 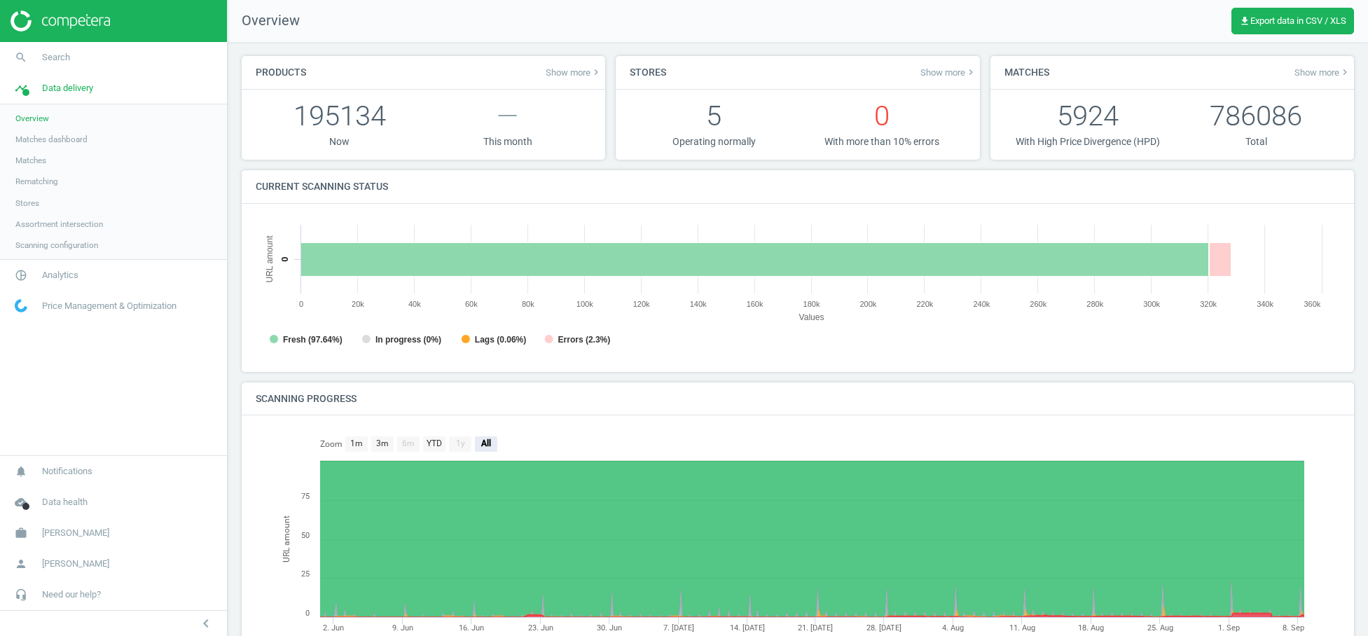 What do you see at coordinates (868, 304) in the screenshot?
I see `text: 200k` at bounding box center [868, 304].